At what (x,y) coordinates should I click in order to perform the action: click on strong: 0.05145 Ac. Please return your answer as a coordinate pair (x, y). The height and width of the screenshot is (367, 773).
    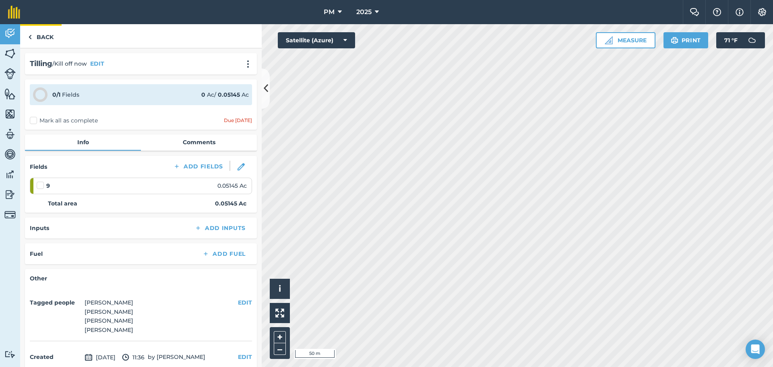
    Looking at the image, I should click on (231, 203).